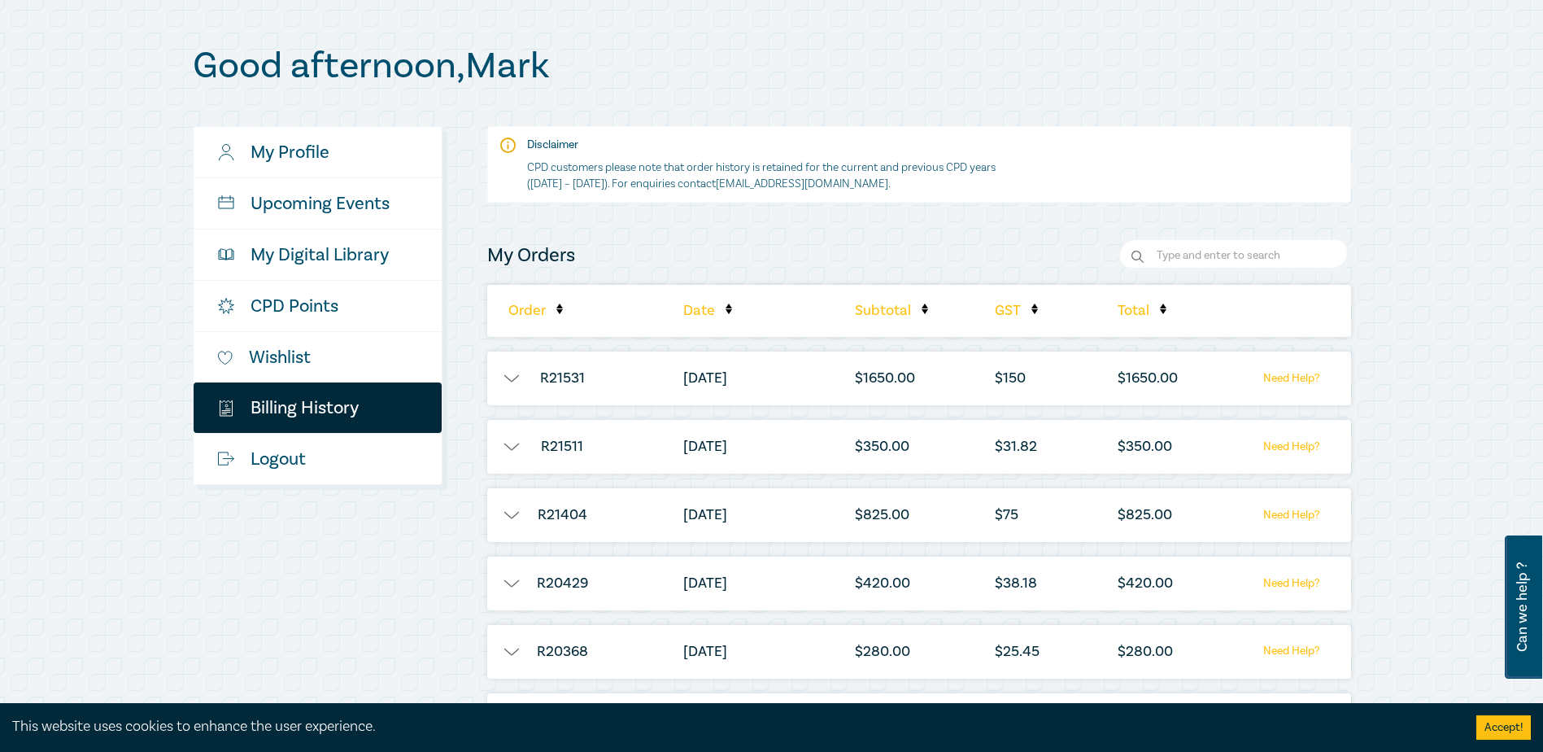  What do you see at coordinates (1029, 652) in the screenshot?
I see `li: $ 25.45` at bounding box center [1029, 652].